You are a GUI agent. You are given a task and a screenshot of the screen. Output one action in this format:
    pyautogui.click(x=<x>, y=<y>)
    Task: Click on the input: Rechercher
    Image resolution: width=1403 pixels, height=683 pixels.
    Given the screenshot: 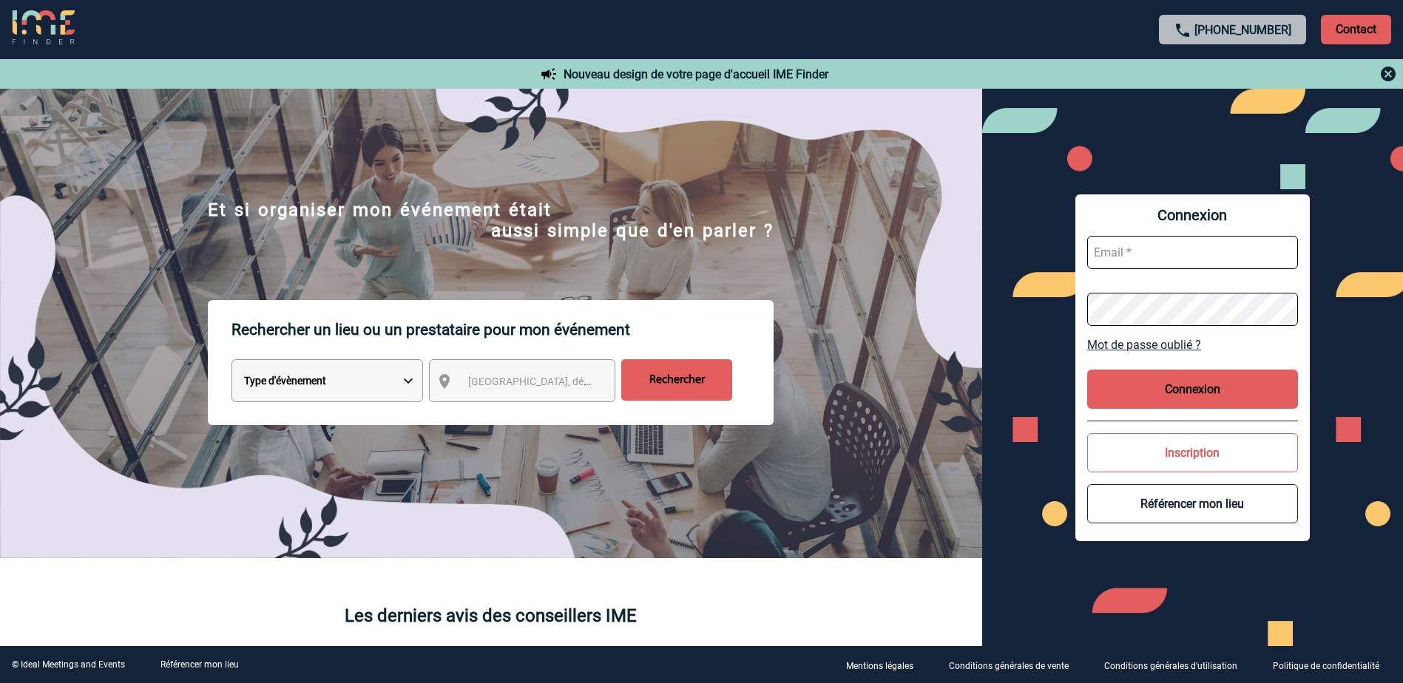 What is the action you would take?
    pyautogui.click(x=677, y=380)
    